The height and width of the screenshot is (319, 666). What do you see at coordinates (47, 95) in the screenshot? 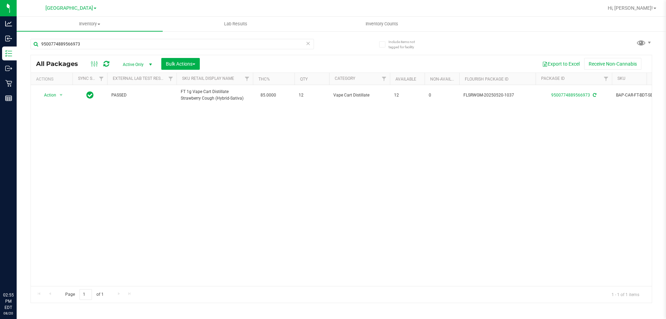
I see `span: Action` at bounding box center [47, 95].